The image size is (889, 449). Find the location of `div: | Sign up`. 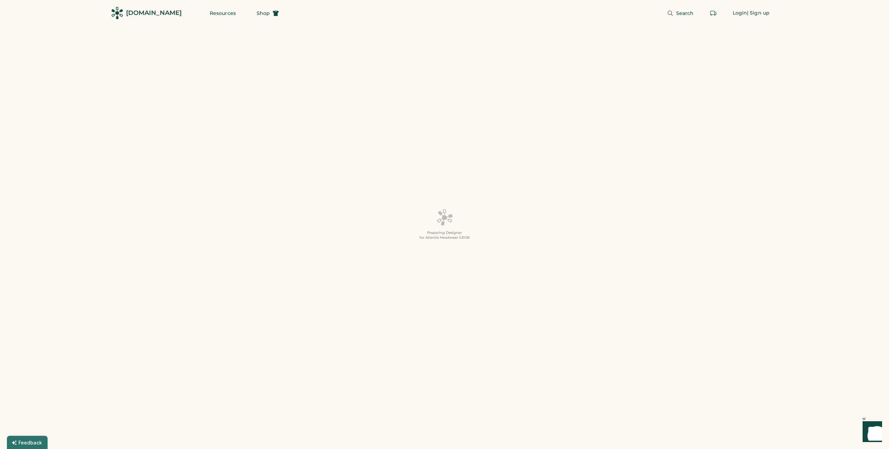

div: | Sign up is located at coordinates (758, 13).